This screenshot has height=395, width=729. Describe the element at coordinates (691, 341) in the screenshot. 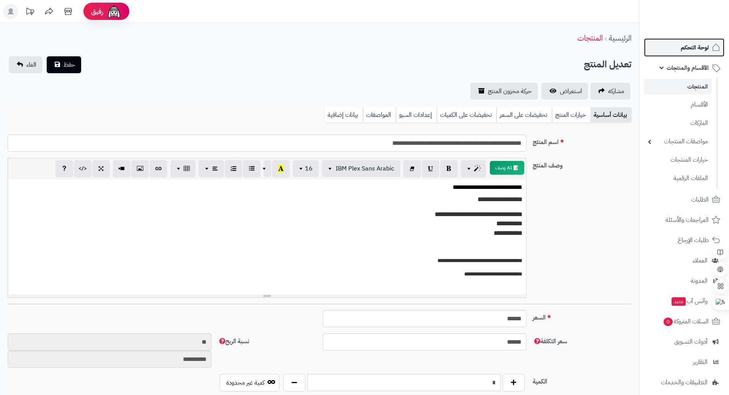

I see `span: أدوات التسويق` at that location.